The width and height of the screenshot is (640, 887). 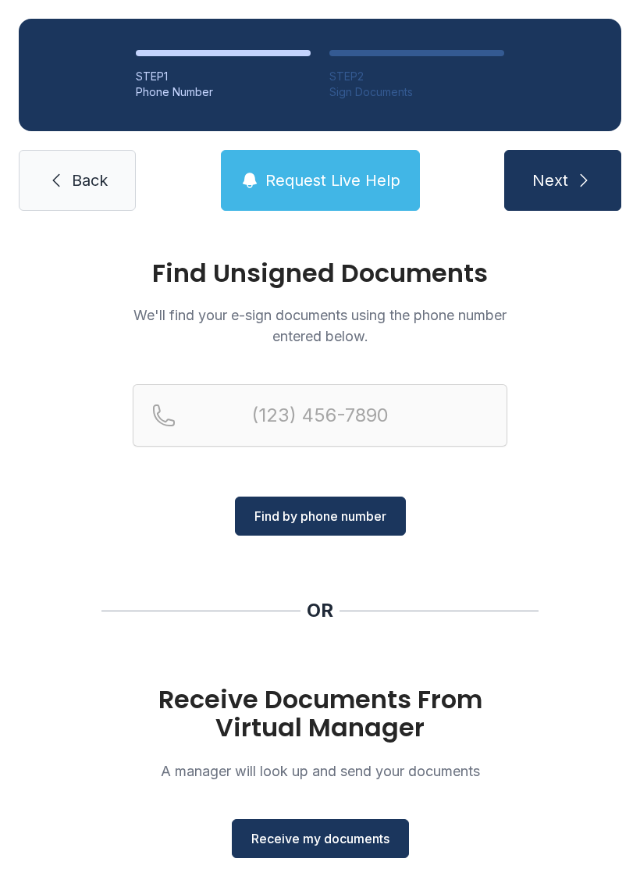 I want to click on input: Reservation phone number, so click(x=320, y=415).